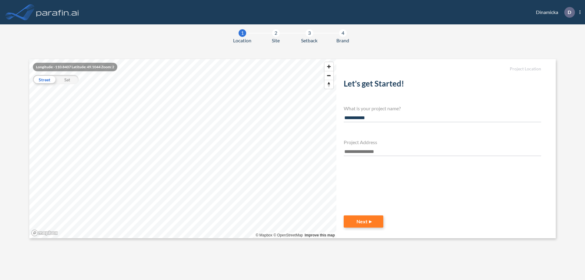 The image size is (585, 280). Describe the element at coordinates (276, 33) in the screenshot. I see `div: 2` at that location.